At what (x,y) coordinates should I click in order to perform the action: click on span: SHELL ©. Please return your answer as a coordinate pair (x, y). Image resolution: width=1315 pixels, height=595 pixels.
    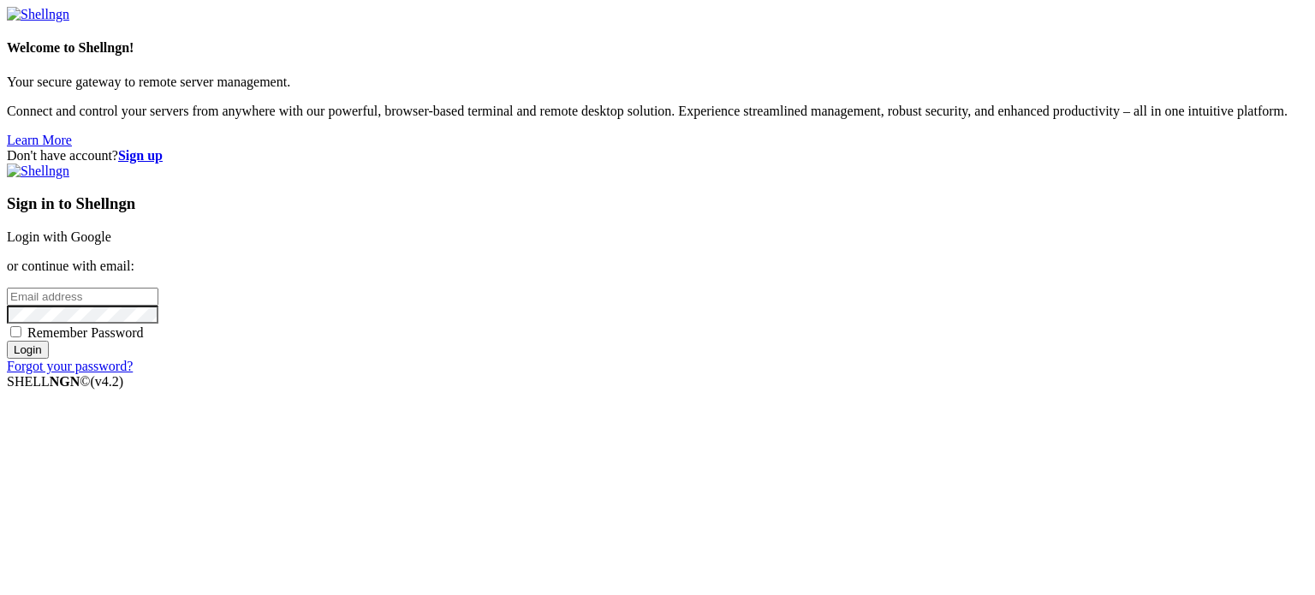
    Looking at the image, I should click on (65, 381).